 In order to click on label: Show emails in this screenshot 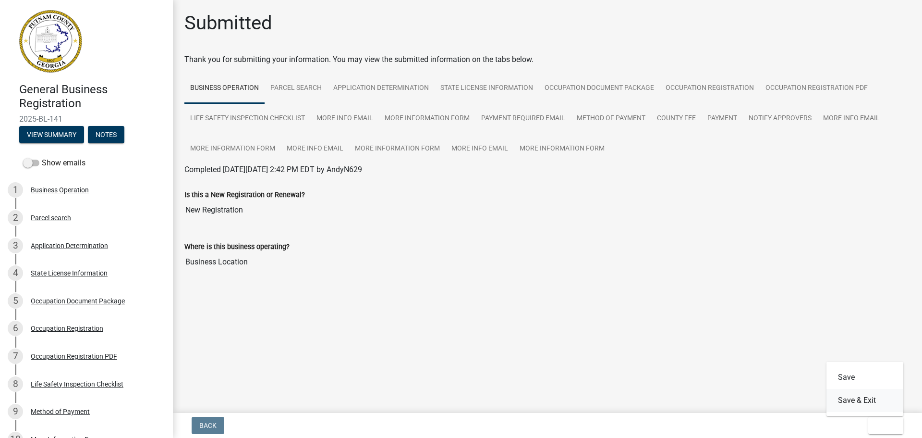, I will do `click(54, 163)`.